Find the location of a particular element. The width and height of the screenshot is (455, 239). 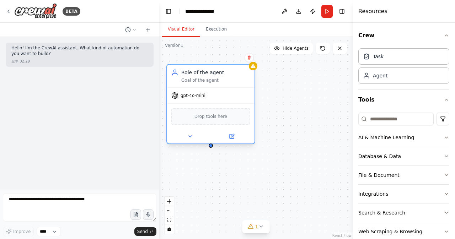

button: Hide left sidebar is located at coordinates (168, 11).